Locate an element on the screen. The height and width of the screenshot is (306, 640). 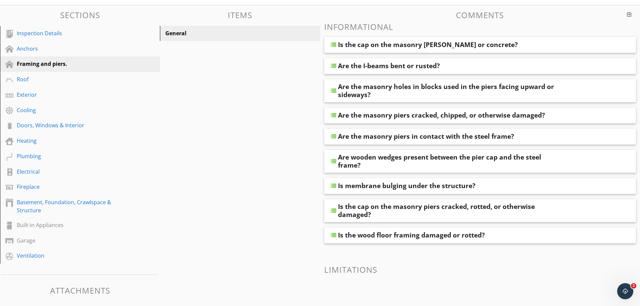
h3: Informational is located at coordinates (480, 27).